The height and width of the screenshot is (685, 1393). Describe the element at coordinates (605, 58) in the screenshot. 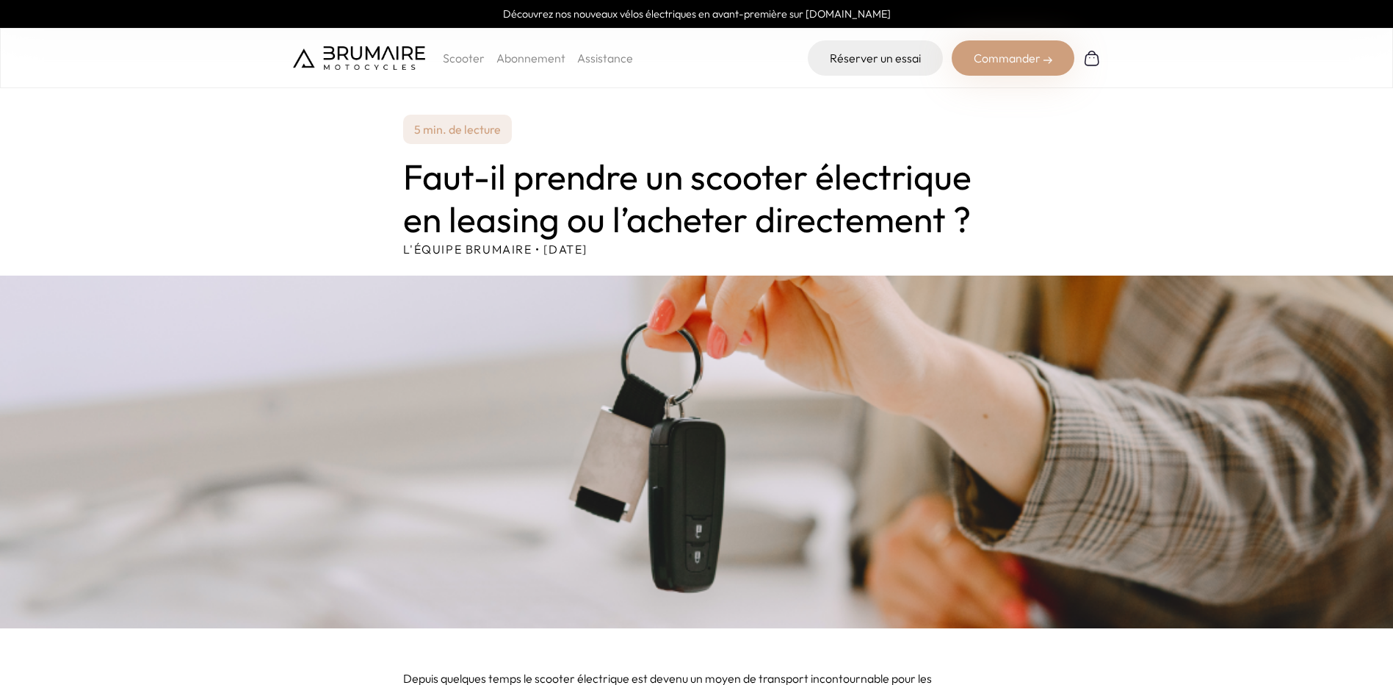

I see `a: Assistance` at that location.